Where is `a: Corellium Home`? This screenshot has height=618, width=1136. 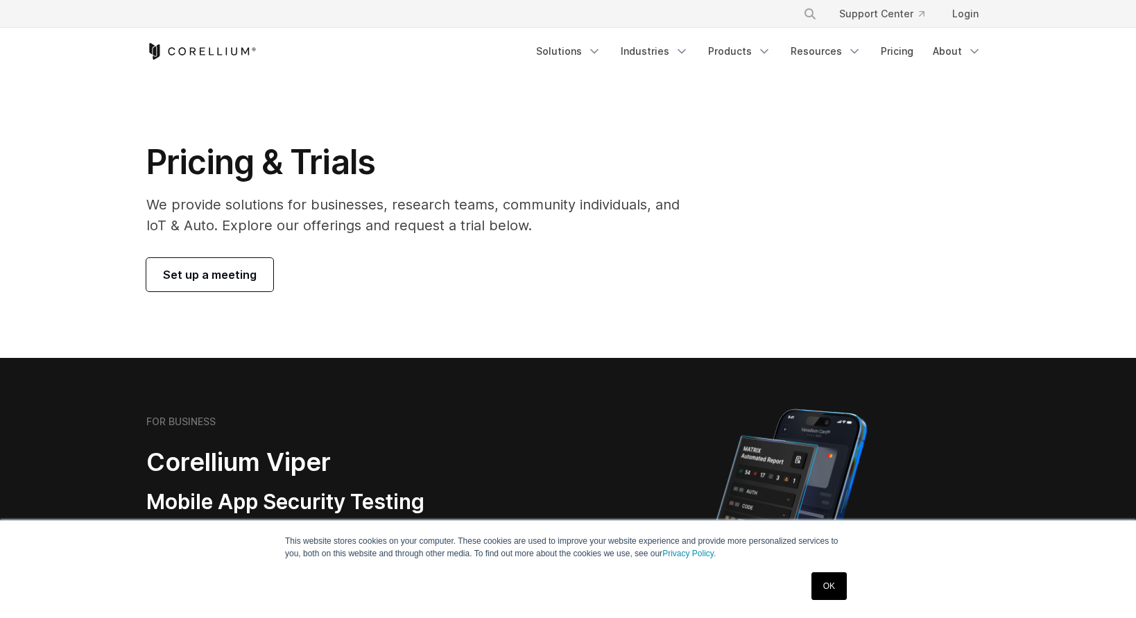 a: Corellium Home is located at coordinates (201, 51).